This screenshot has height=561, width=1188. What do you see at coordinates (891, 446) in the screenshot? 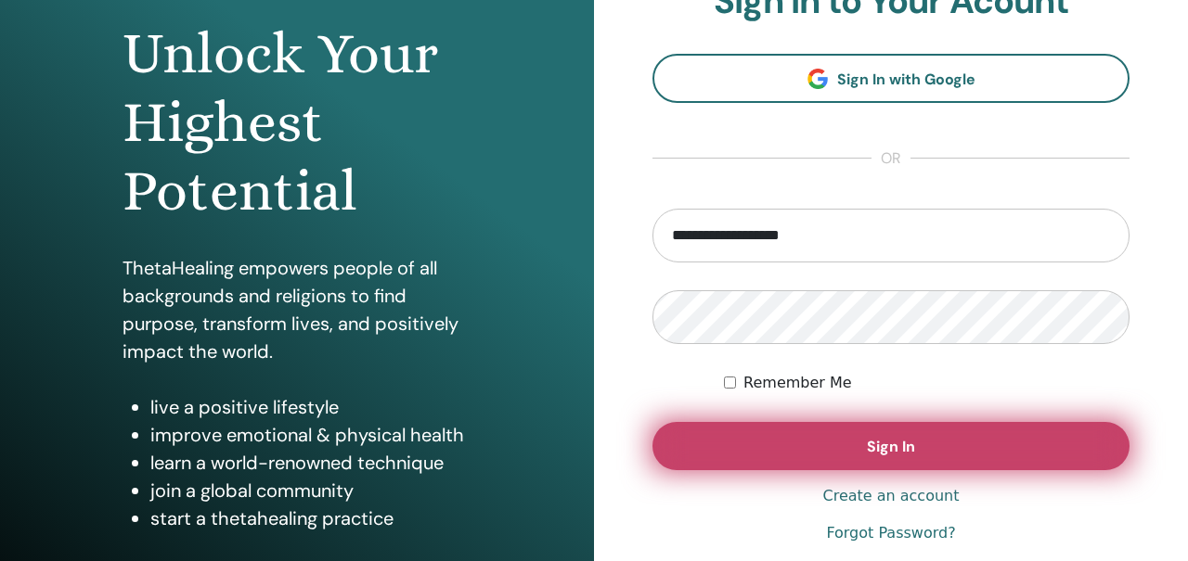
I see `span: Sign In` at bounding box center [891, 446].